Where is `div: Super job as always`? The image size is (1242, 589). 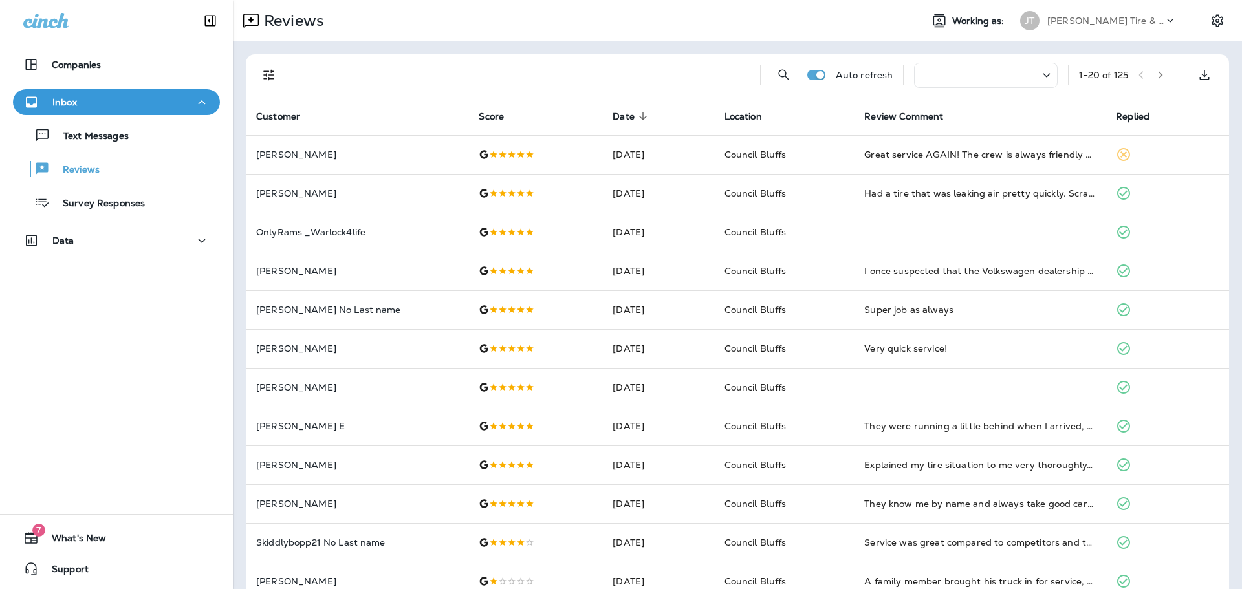
div: Super job as always is located at coordinates (980, 310).